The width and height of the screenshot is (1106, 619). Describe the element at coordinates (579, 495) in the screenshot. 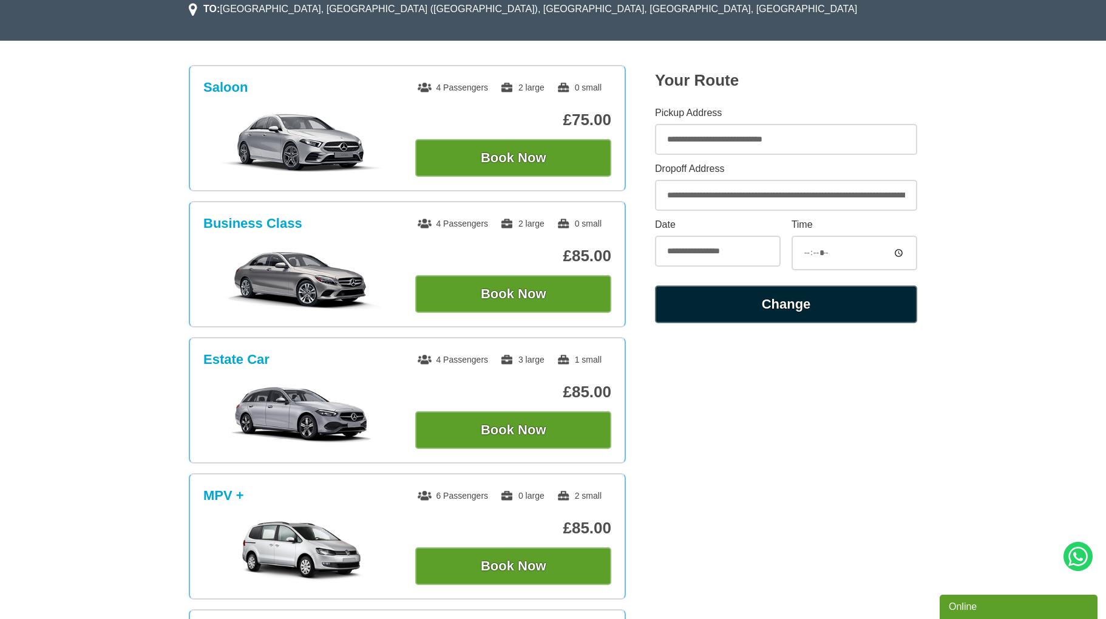

I see `span: 2 small` at that location.